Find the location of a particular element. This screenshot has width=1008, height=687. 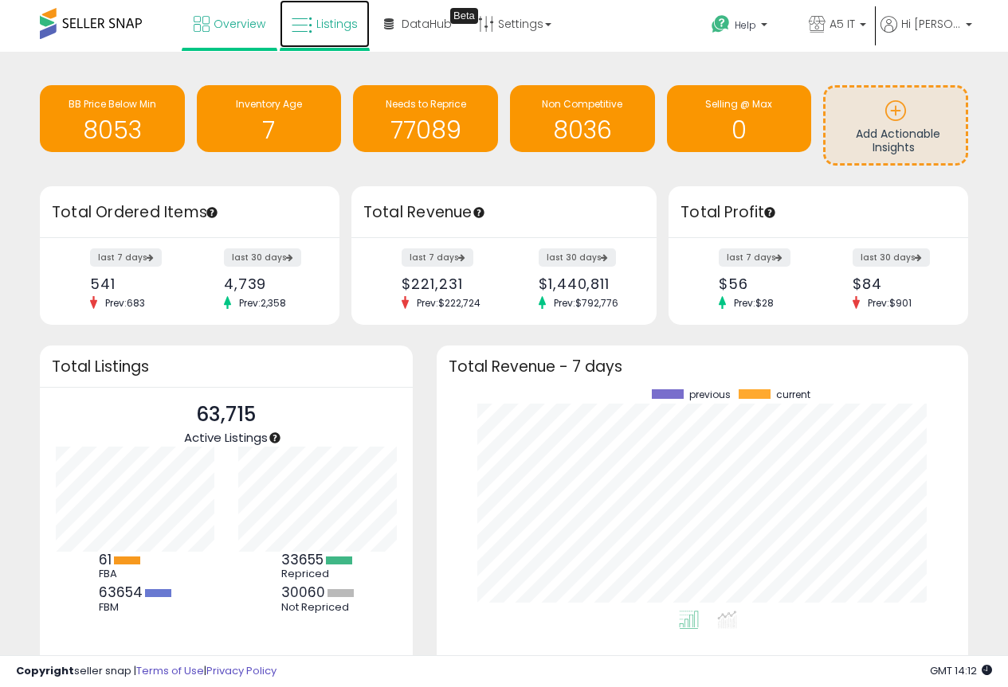

span: Overview is located at coordinates (239, 24).